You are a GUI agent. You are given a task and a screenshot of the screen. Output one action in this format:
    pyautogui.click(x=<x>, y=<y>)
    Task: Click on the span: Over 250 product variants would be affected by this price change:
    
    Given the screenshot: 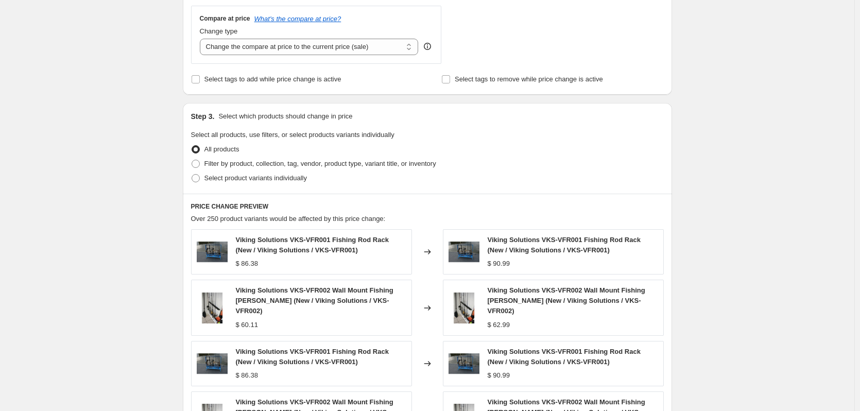 What is the action you would take?
    pyautogui.click(x=289, y=218)
    